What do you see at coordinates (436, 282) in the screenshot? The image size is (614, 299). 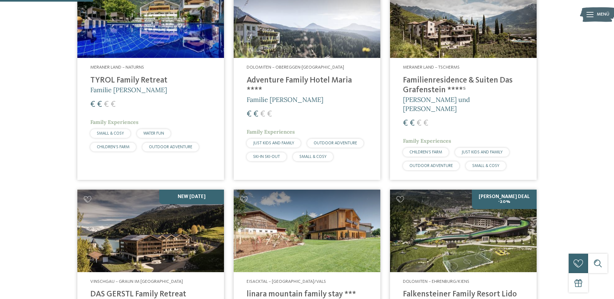 I see `span: Dolomiten – Ehrenburg/Kiens` at bounding box center [436, 282].